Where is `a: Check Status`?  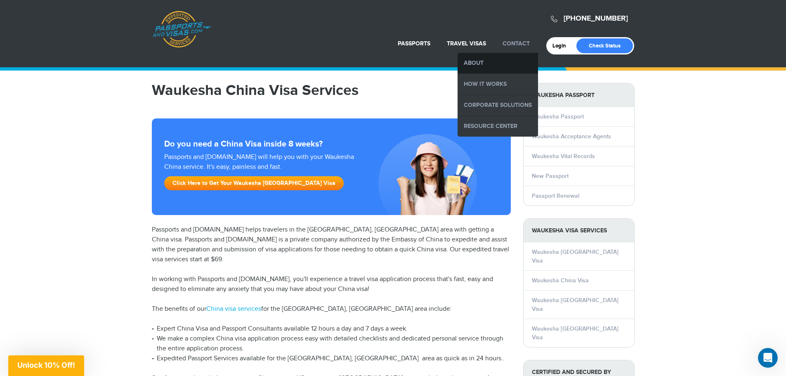 a: Check Status is located at coordinates (604, 46).